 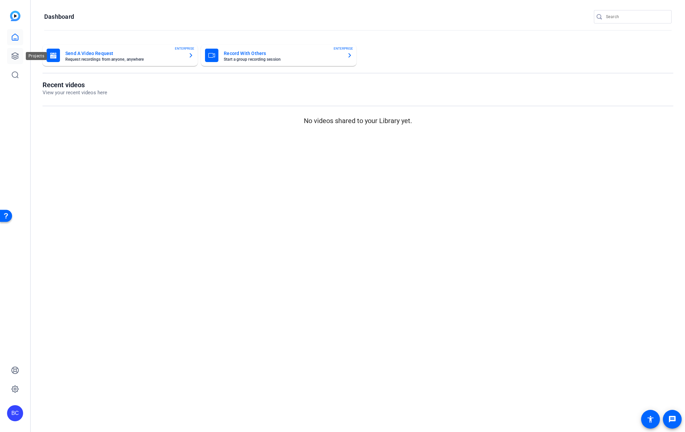 What do you see at coordinates (278, 55) in the screenshot?
I see `button: Record With OthersStart a group recording sessionENTERPRISE` at bounding box center [278, 55].